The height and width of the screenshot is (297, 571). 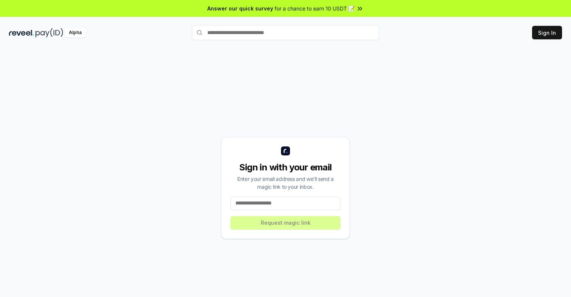 I want to click on span: for a chance to earn 10 USDT 📝, so click(x=315, y=8).